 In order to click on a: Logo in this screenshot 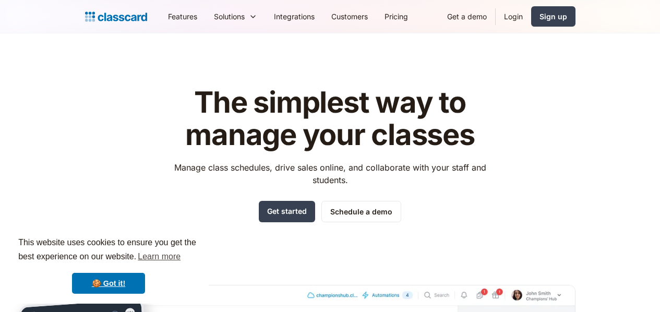, I will do `click(116, 17)`.